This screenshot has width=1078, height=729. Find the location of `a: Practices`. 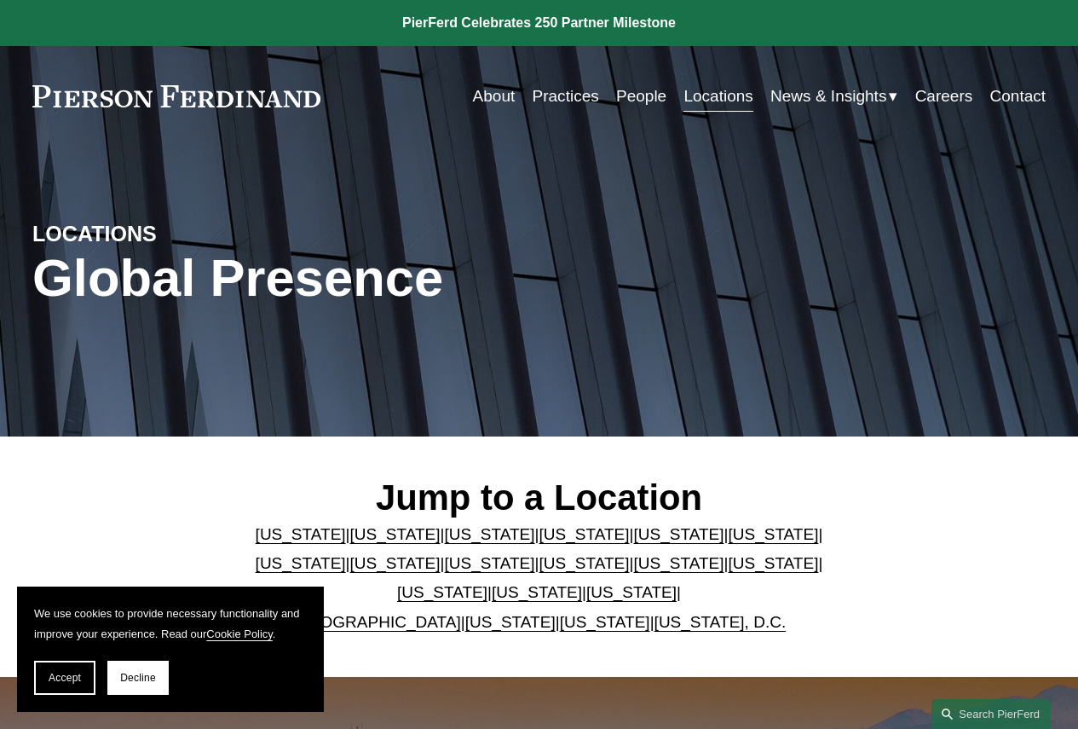

a: Practices is located at coordinates (566, 96).